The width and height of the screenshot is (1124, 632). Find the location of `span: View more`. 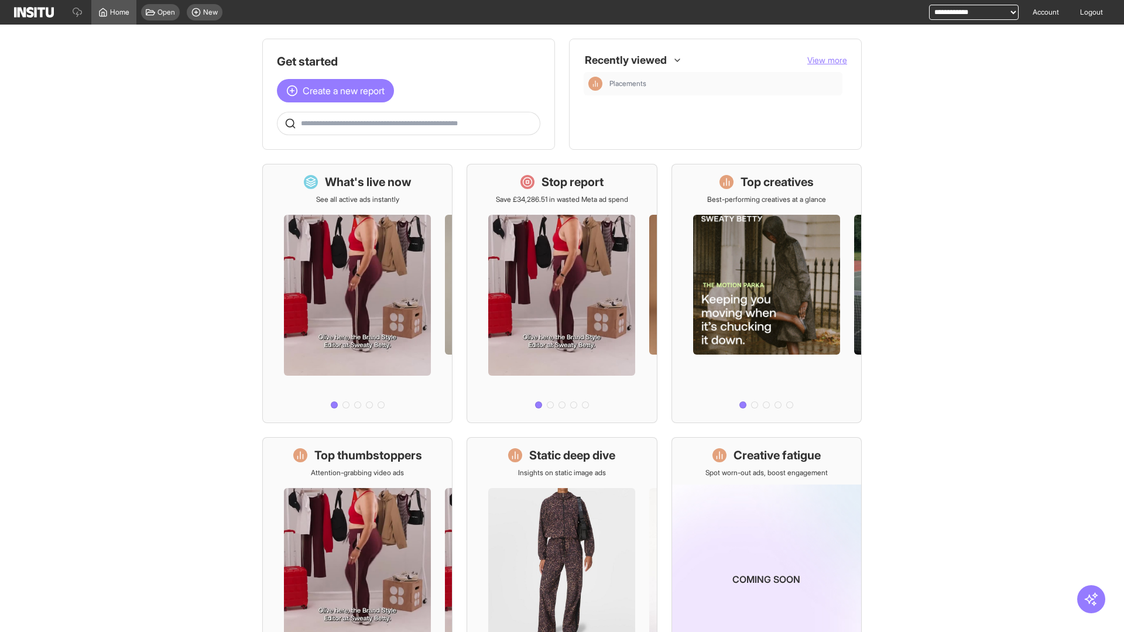

span: View more is located at coordinates (827, 60).